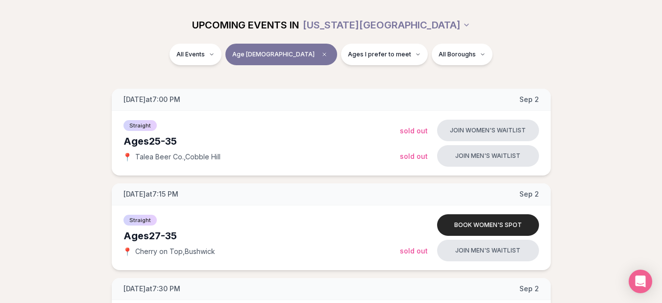 The height and width of the screenshot is (303, 662). What do you see at coordinates (191, 54) in the screenshot?
I see `span: All Events` at bounding box center [191, 54].